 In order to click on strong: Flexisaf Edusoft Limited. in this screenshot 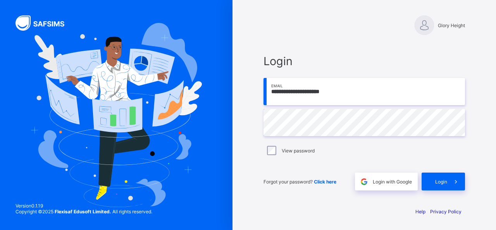, I will do `click(83, 211)`.